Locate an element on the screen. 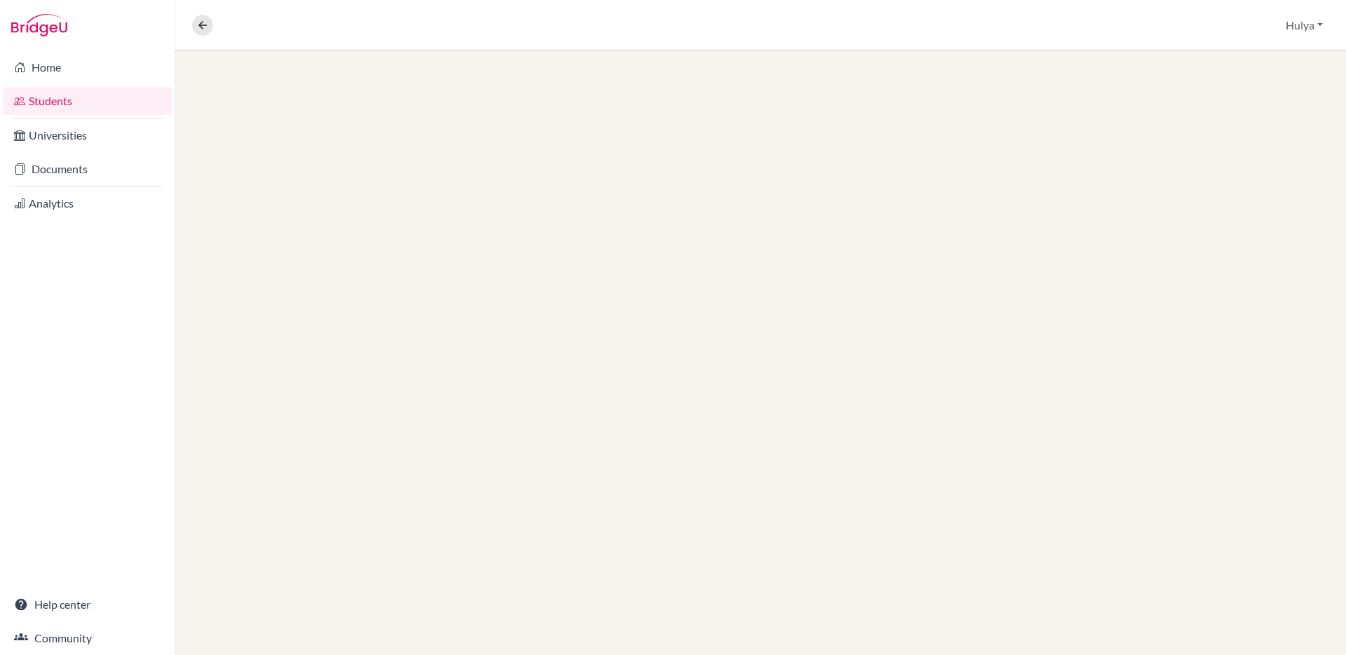  a: Analytics is located at coordinates (87, 203).